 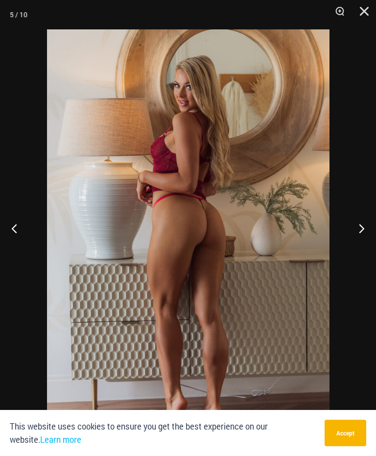 What do you see at coordinates (61, 440) in the screenshot?
I see `a: Learn more` at bounding box center [61, 440].